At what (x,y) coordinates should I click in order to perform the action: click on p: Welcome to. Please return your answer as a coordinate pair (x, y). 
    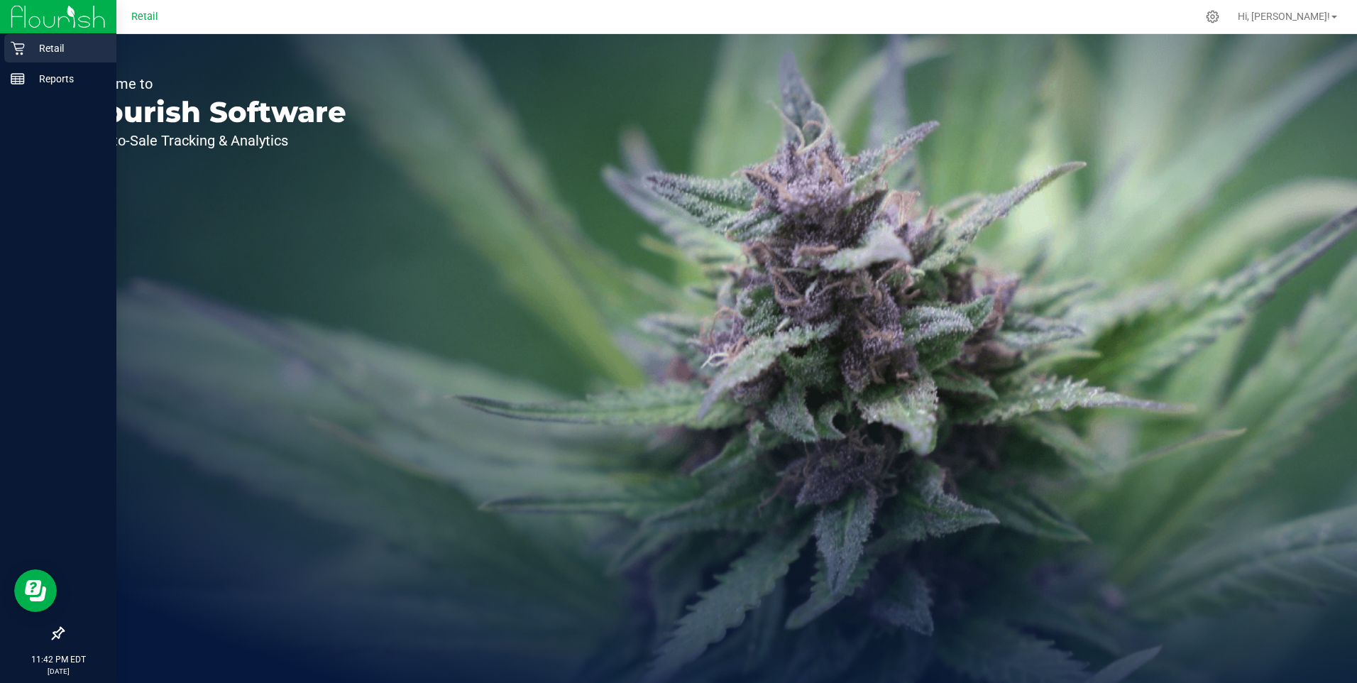
    Looking at the image, I should click on (211, 84).